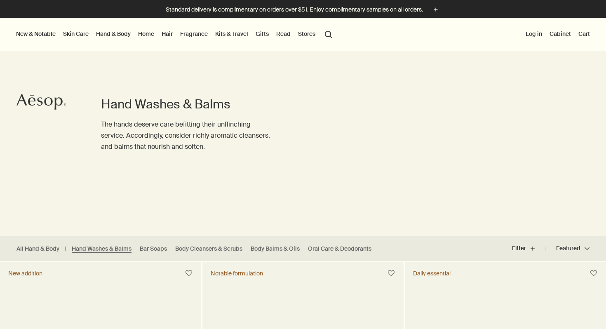 The height and width of the screenshot is (329, 606). What do you see at coordinates (153, 249) in the screenshot?
I see `a: Bar Soaps` at bounding box center [153, 249].